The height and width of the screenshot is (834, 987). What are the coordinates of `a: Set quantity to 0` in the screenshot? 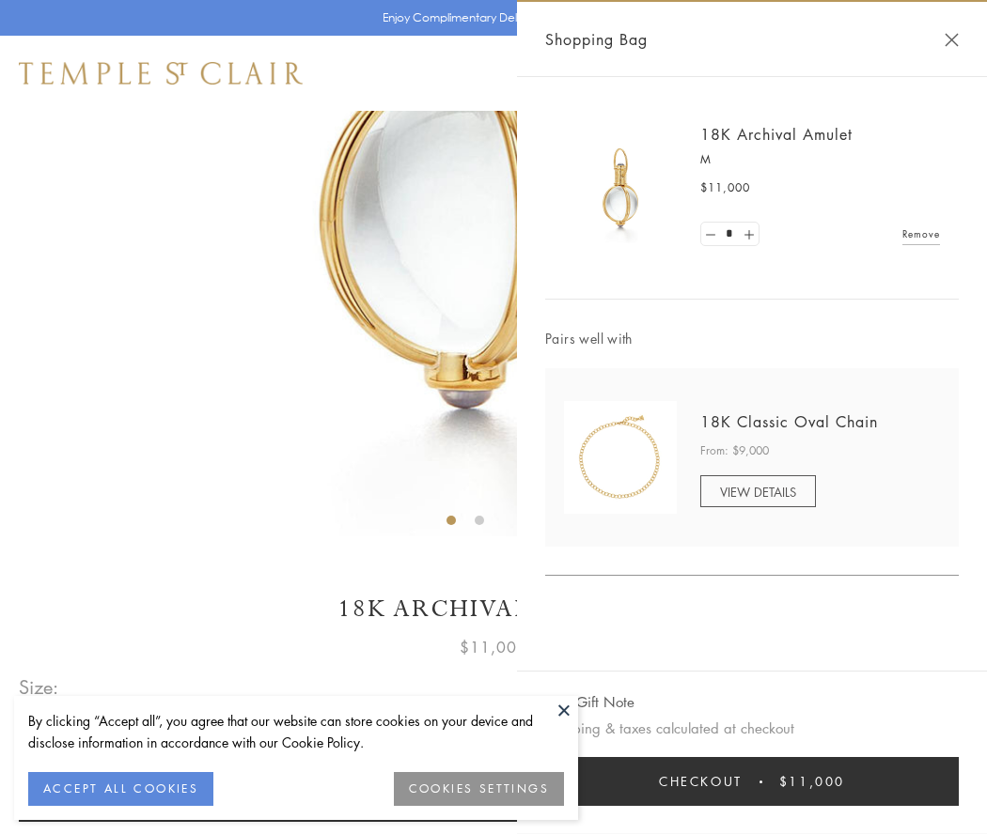 It's located at (710, 234).